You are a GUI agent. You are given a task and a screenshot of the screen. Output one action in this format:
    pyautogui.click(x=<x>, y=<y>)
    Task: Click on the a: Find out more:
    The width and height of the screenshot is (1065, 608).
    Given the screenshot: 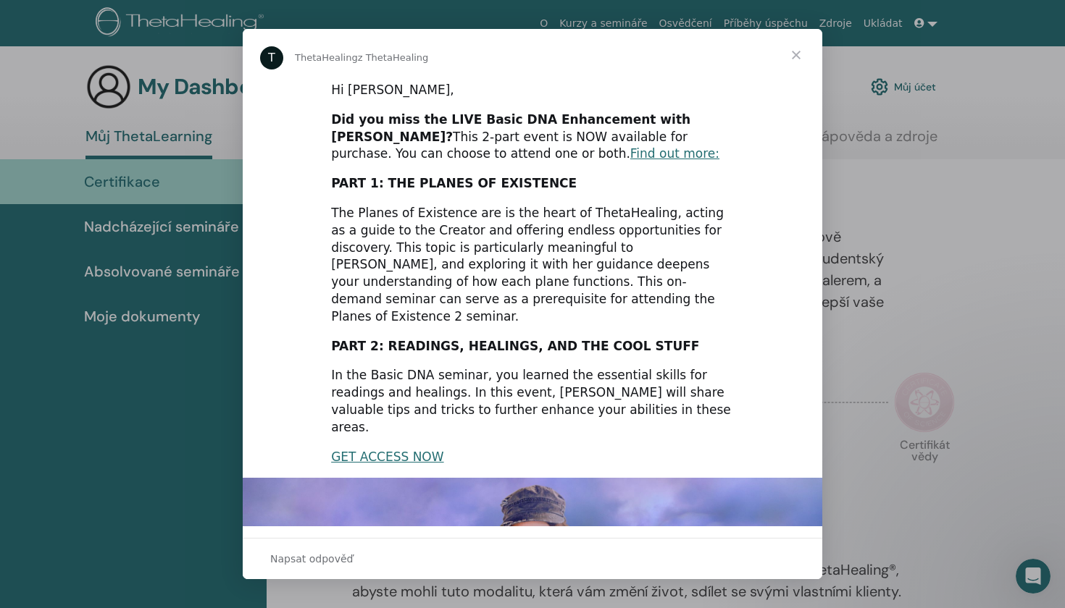 What is the action you would take?
    pyautogui.click(x=674, y=154)
    